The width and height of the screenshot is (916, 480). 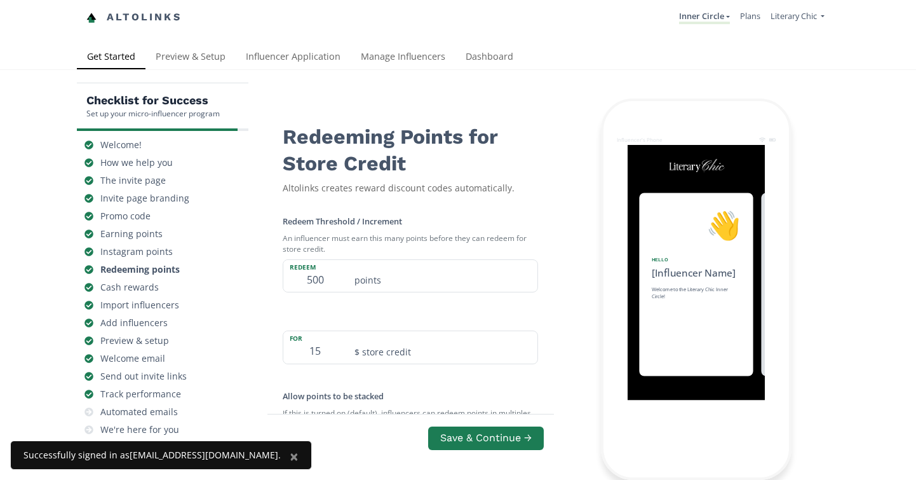 I want to click on div: Instagram points, so click(x=137, y=252).